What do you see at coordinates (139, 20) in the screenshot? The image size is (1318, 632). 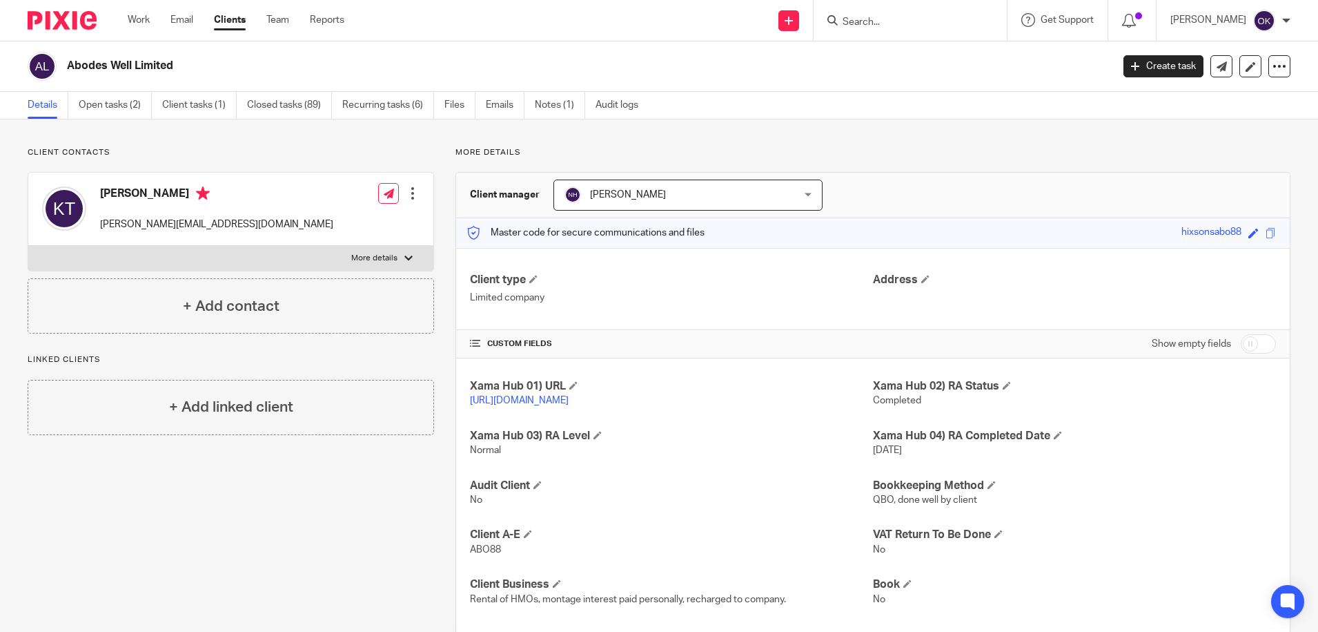 I see `a: Work` at bounding box center [139, 20].